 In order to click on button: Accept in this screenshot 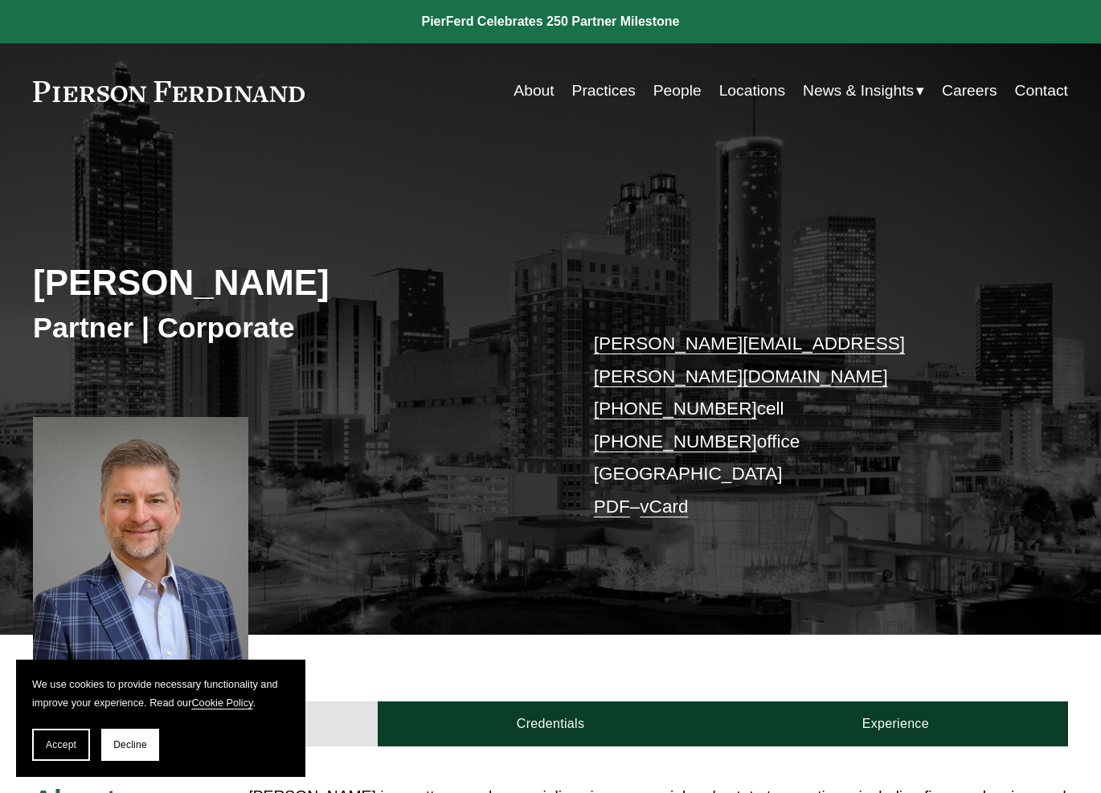, I will do `click(61, 745)`.